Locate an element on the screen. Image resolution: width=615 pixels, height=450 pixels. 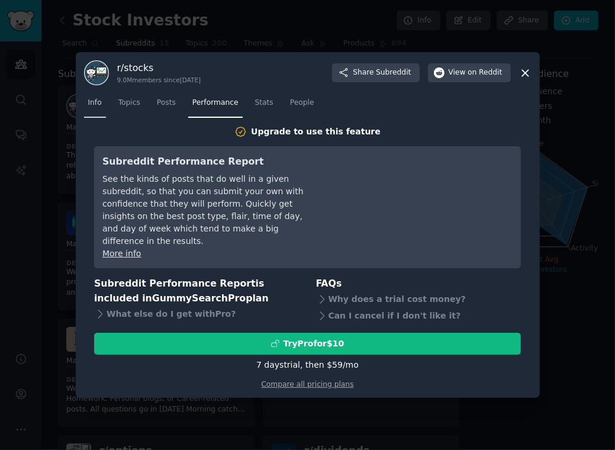
div: Upgrade to use this feature is located at coordinates (316, 131).